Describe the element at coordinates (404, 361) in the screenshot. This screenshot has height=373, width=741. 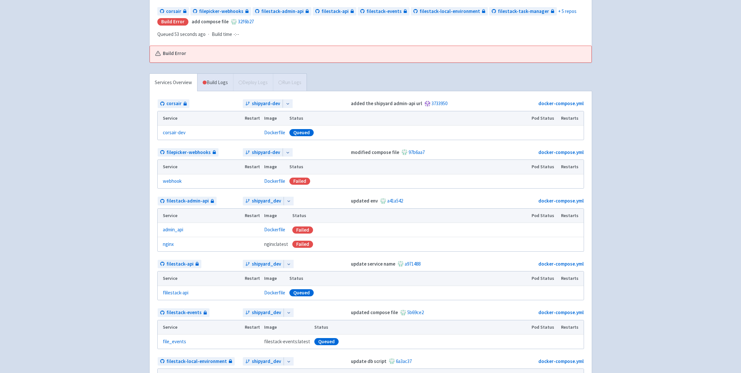
I see `a: 6a3ac37` at that location.